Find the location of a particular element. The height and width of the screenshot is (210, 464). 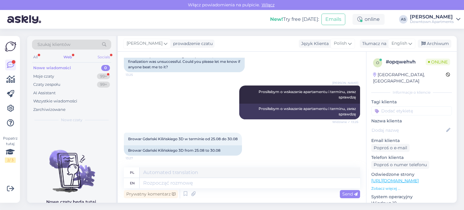

div: online is located at coordinates (369, 19).